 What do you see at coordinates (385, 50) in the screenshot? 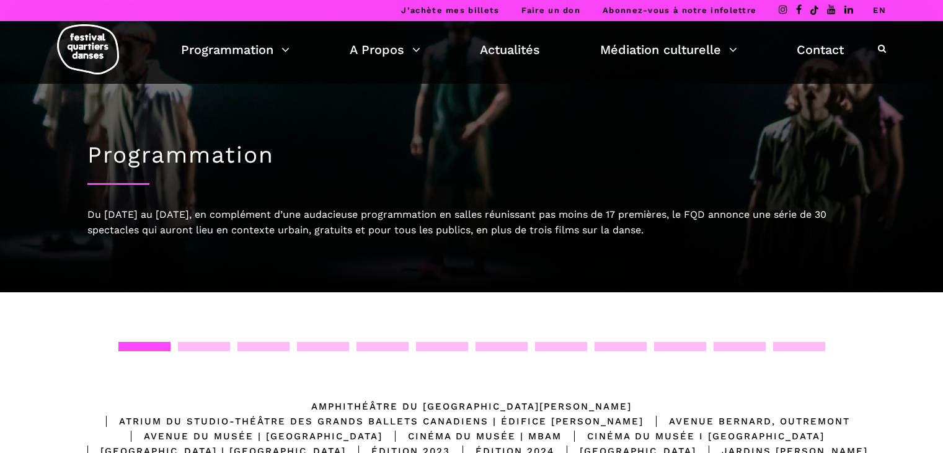
I see `a: A Propos` at bounding box center [385, 50].